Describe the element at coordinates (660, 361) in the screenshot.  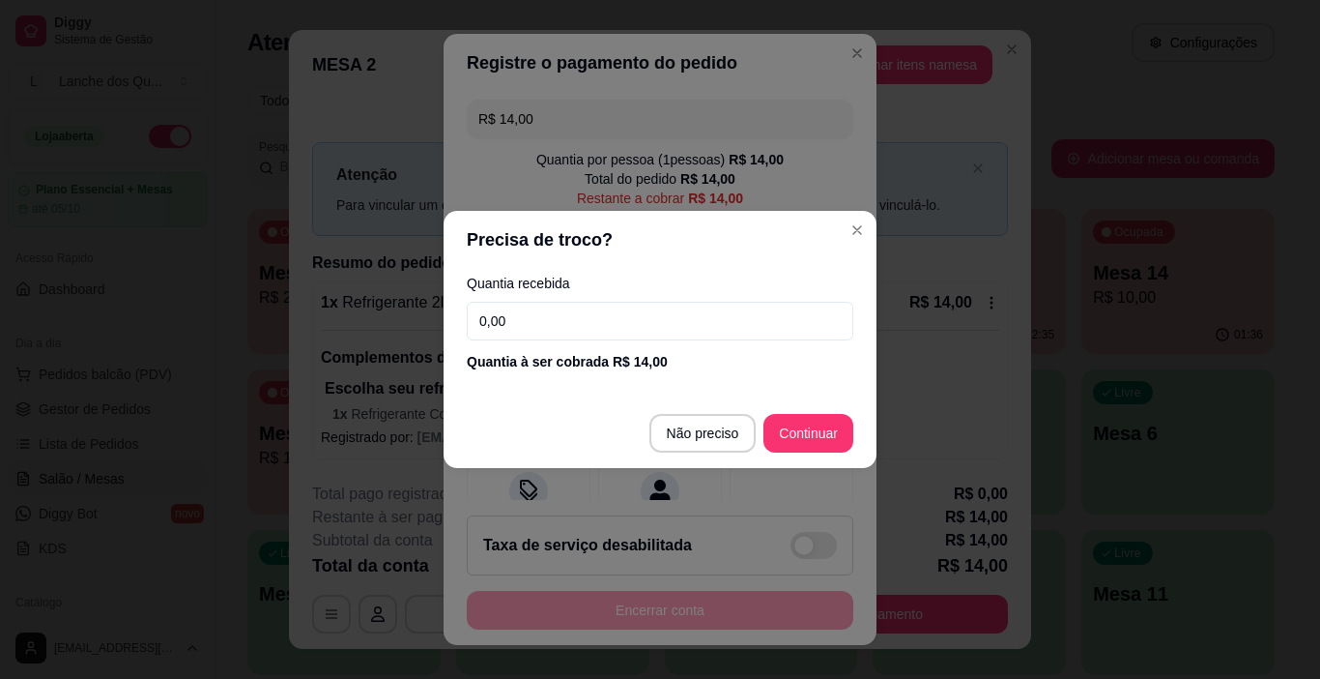
I see `div: Quantia à ser cobrada R$ 14,00` at that location.